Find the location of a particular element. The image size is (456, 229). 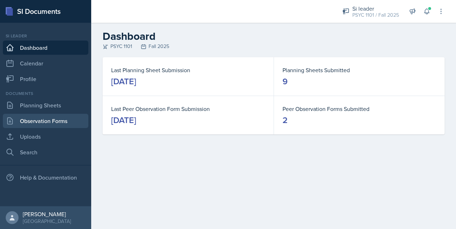

dt: Last Peer Observation Form Submission is located at coordinates (188, 109).